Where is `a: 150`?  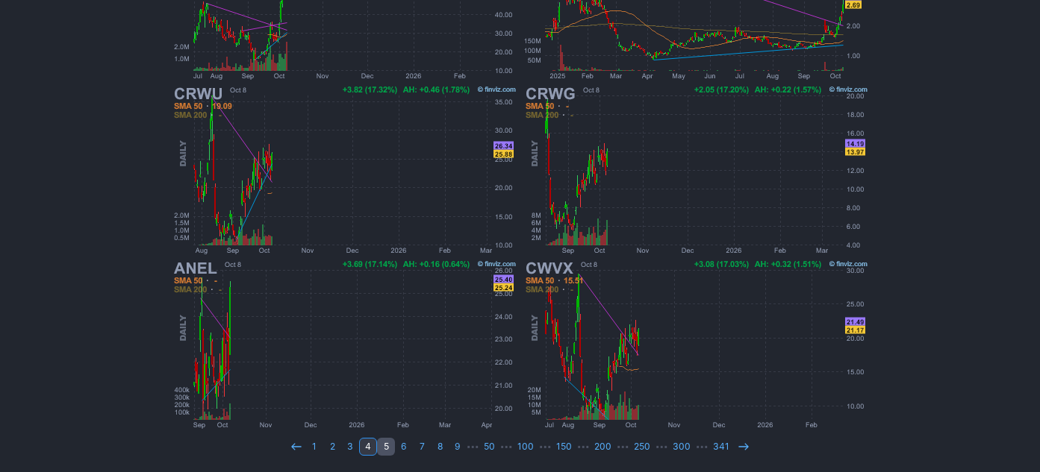 a: 150 is located at coordinates (563, 447).